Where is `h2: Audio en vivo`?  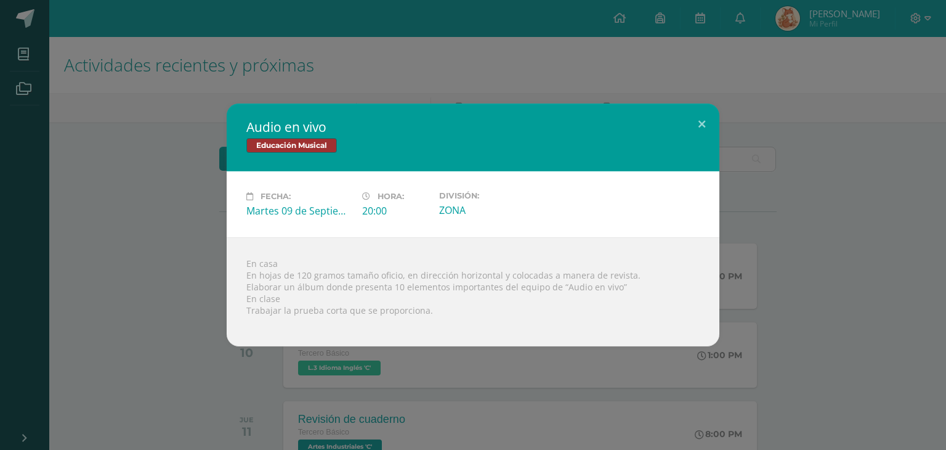 h2: Audio en vivo is located at coordinates (473, 127).